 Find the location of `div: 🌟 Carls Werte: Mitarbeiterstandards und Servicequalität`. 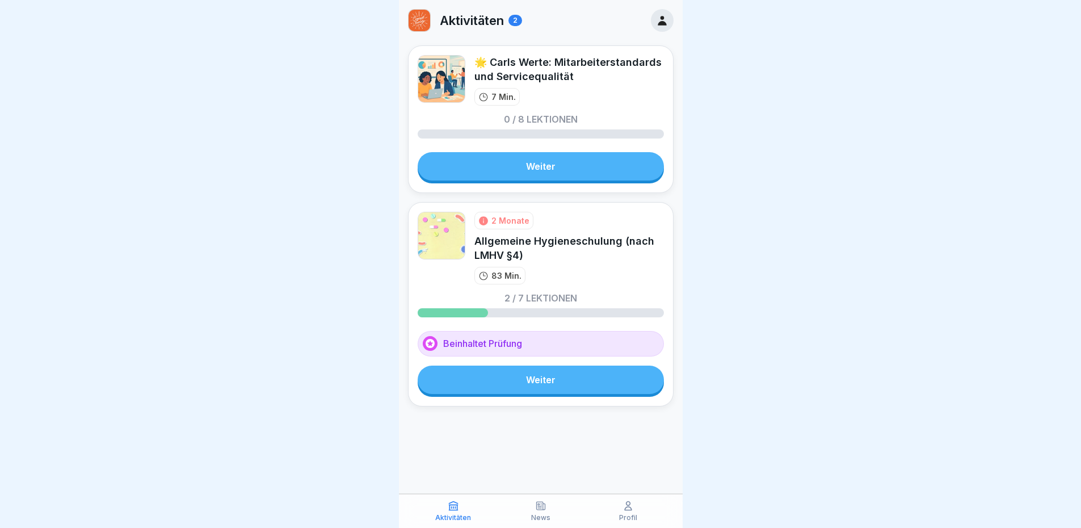

div: 🌟 Carls Werte: Mitarbeiterstandards und Servicequalität is located at coordinates (569, 69).